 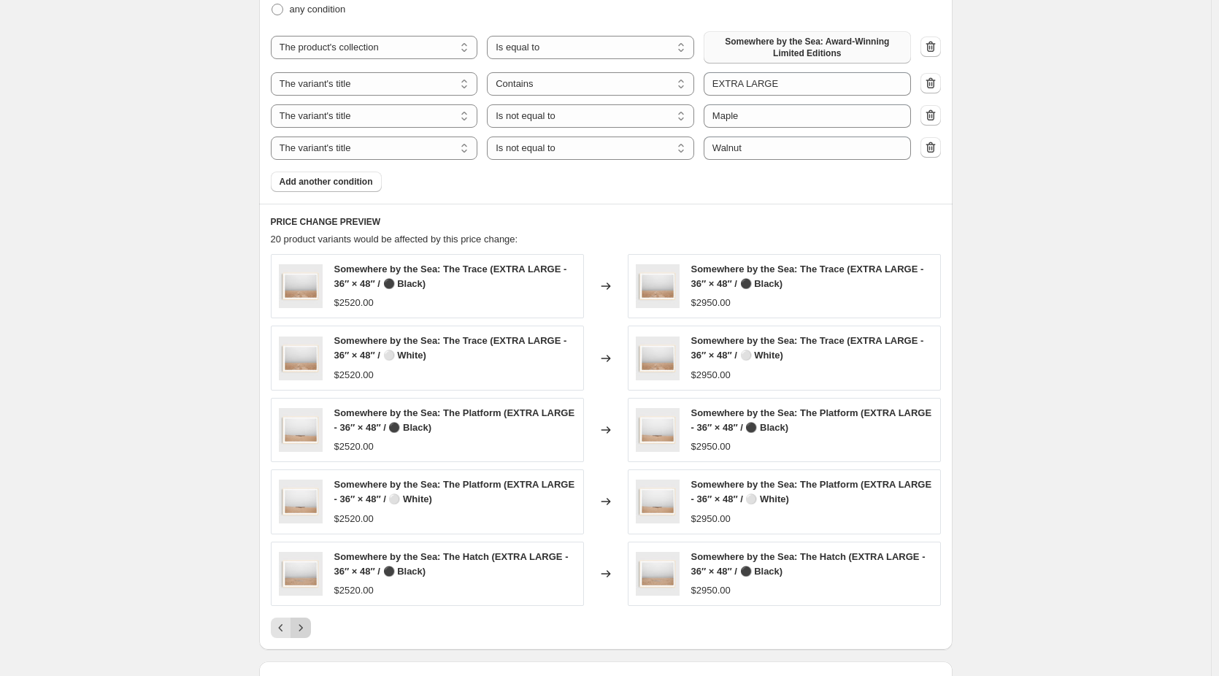 I want to click on span: Add another condition, so click(x=326, y=182).